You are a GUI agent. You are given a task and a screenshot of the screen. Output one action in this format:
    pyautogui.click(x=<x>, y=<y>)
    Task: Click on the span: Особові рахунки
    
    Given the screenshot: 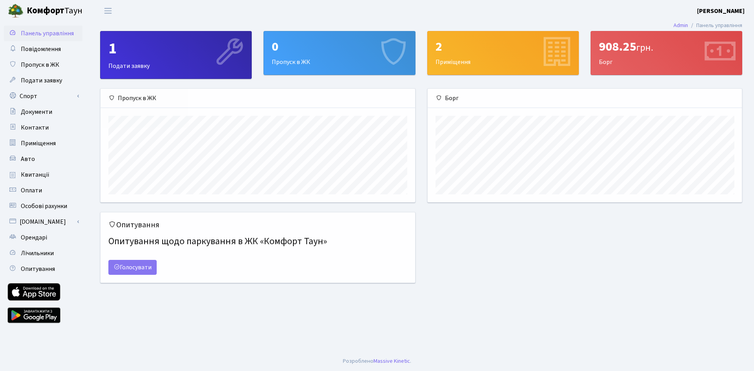 What is the action you would take?
    pyautogui.click(x=44, y=206)
    